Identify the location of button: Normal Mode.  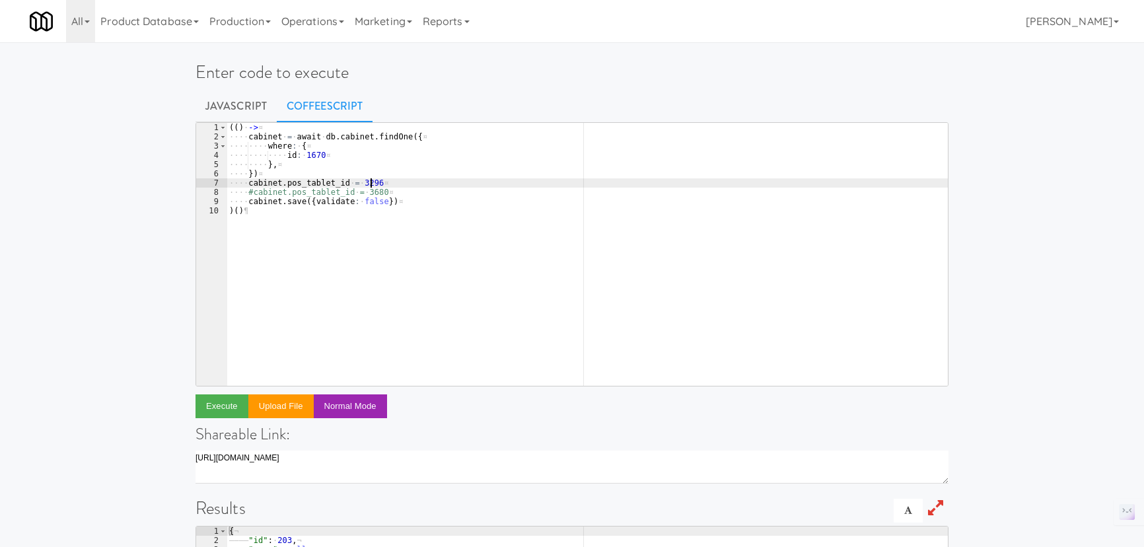
(350, 406).